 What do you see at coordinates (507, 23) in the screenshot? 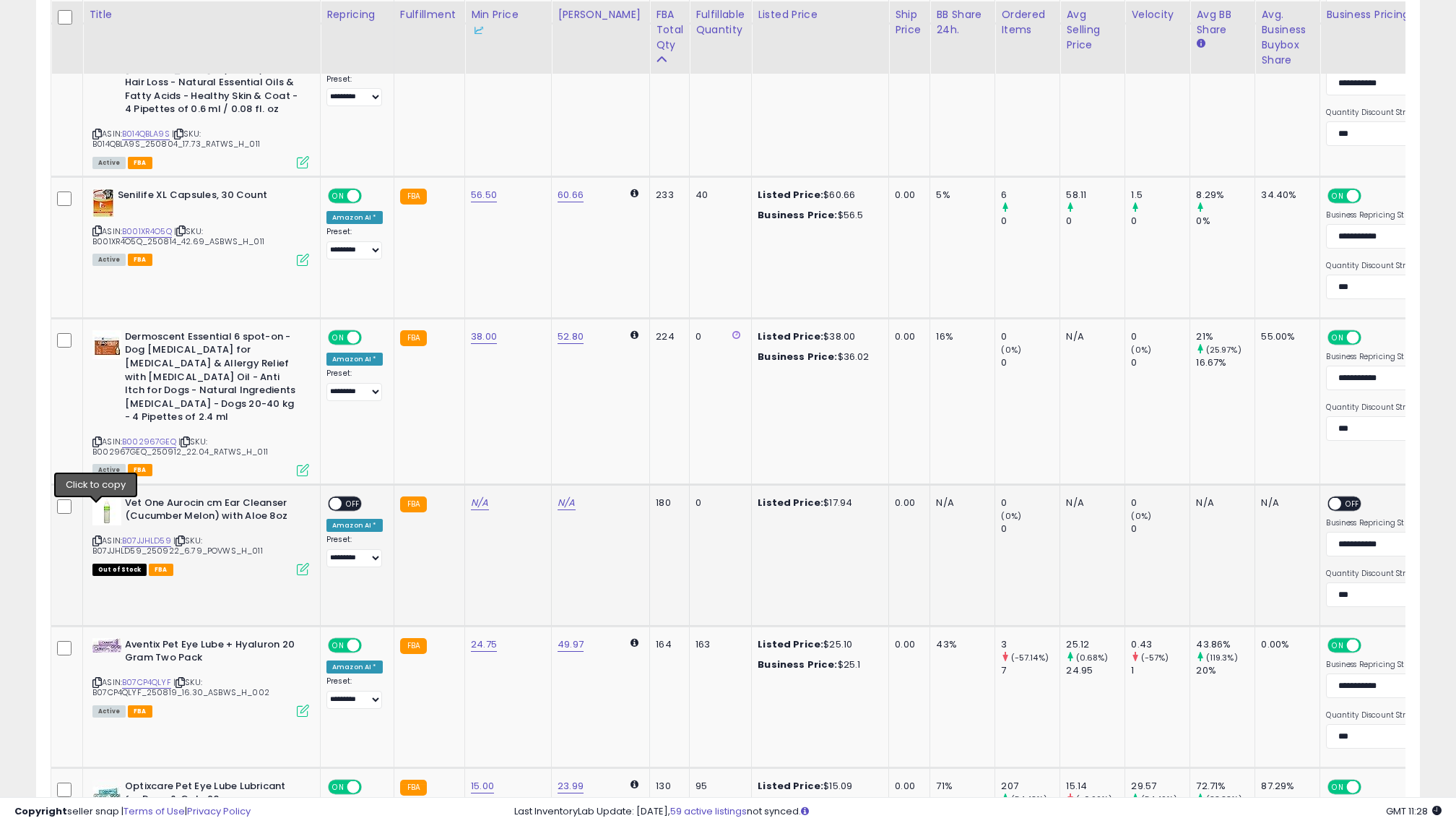
I see `div: Min Price` at bounding box center [507, 23].